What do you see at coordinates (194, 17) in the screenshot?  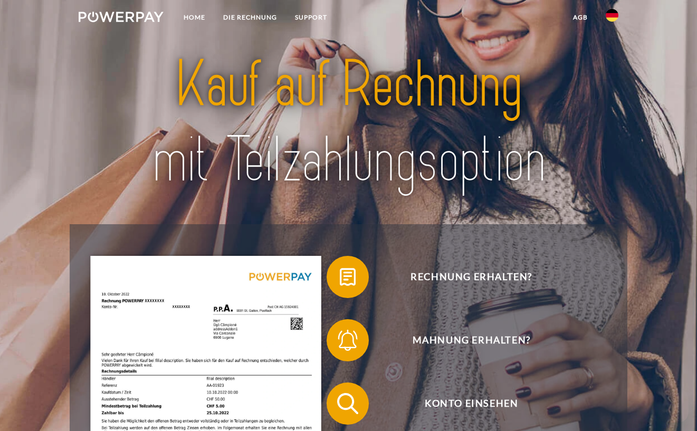 I see `a: Home` at bounding box center [194, 17].